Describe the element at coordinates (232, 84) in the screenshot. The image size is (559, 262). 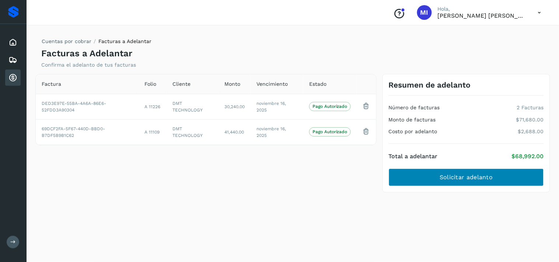
I see `span: Monto` at that location.